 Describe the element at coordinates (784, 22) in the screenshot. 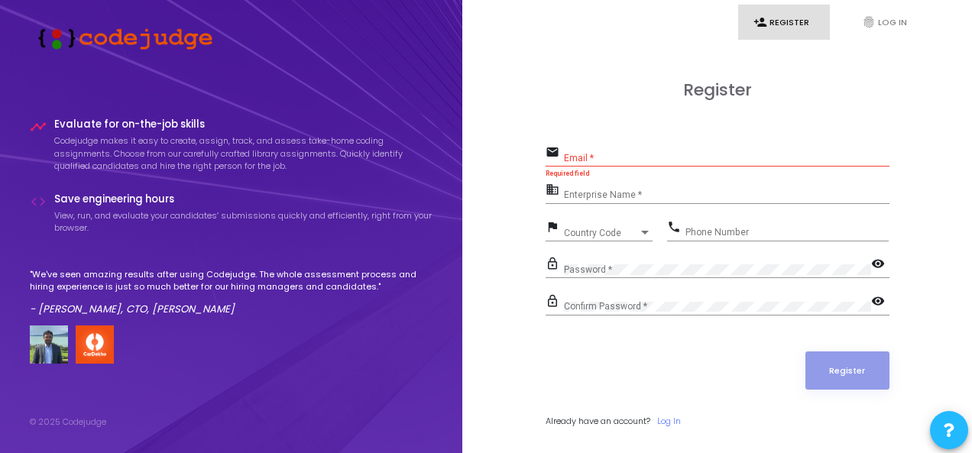

I see `a: person_addRegister` at that location.